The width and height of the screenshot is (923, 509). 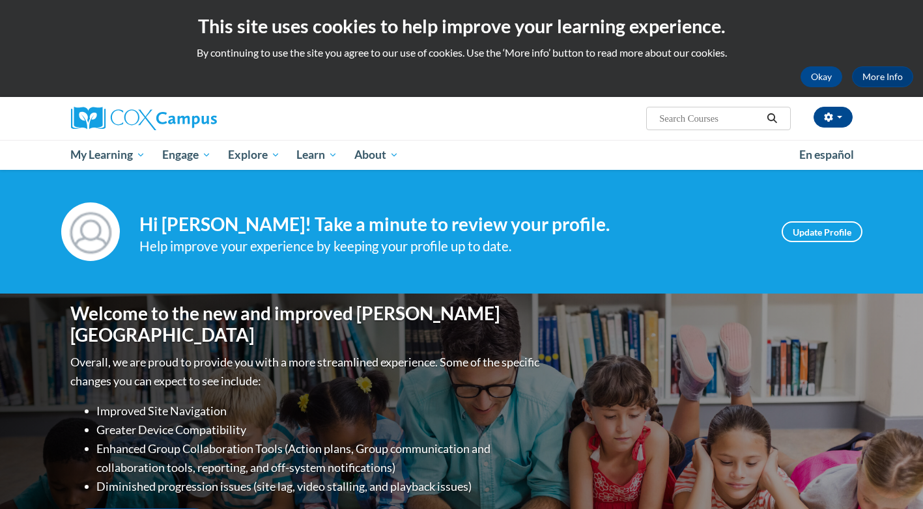 What do you see at coordinates (827, 155) in the screenshot?
I see `a: En español` at bounding box center [827, 155].